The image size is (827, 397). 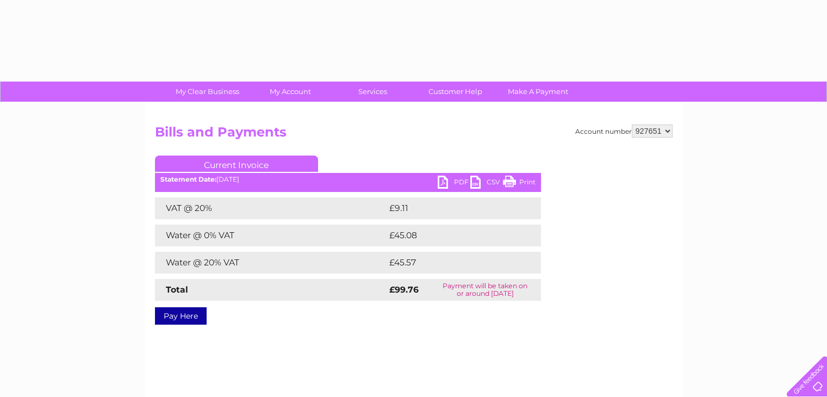 What do you see at coordinates (453, 263) in the screenshot?
I see `td: £45.57` at bounding box center [453, 263].